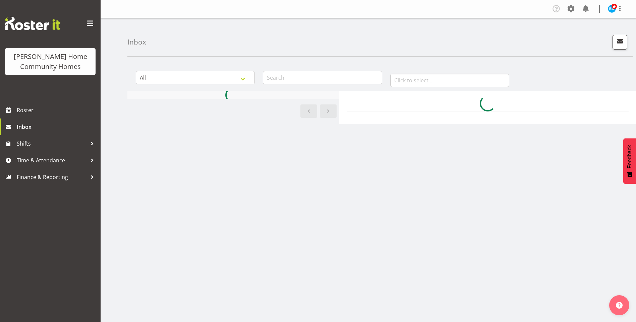  I want to click on a: Next page, so click(328, 111).